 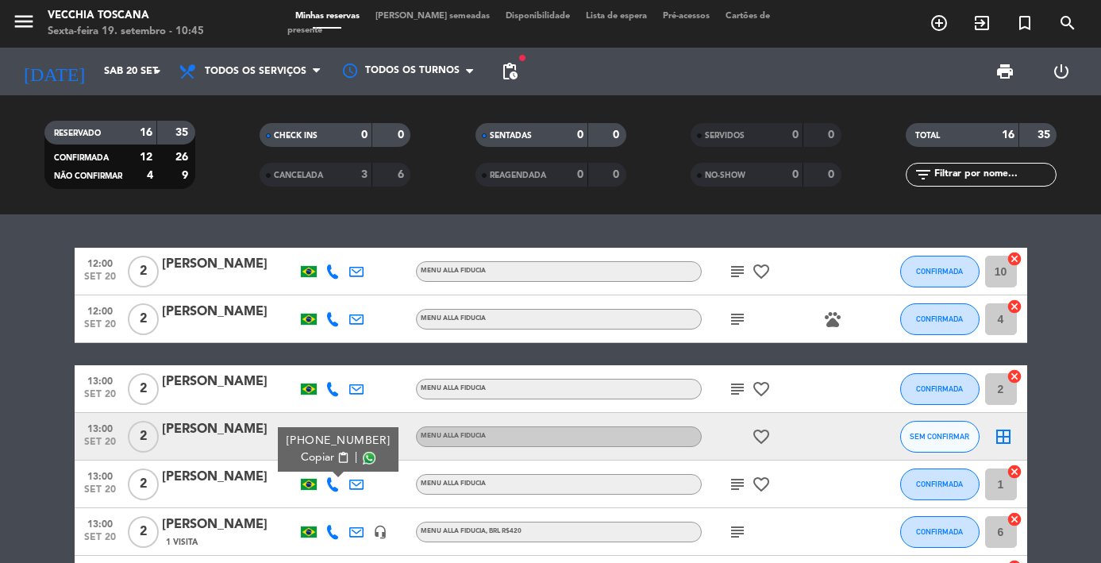 I want to click on i: turned_in_not, so click(x=1025, y=23).